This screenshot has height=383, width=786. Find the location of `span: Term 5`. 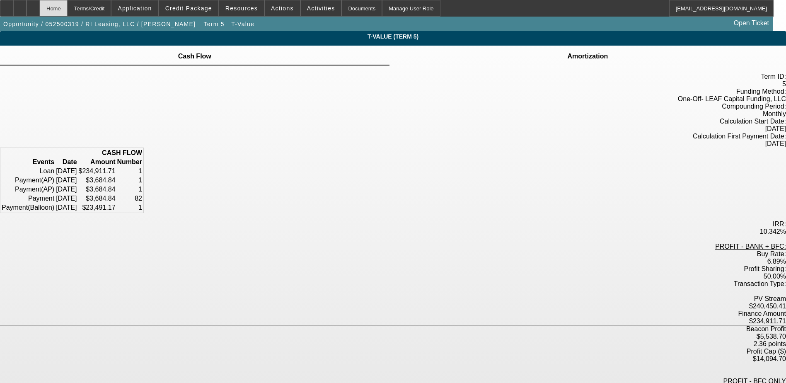

span: Term 5 is located at coordinates (214, 24).